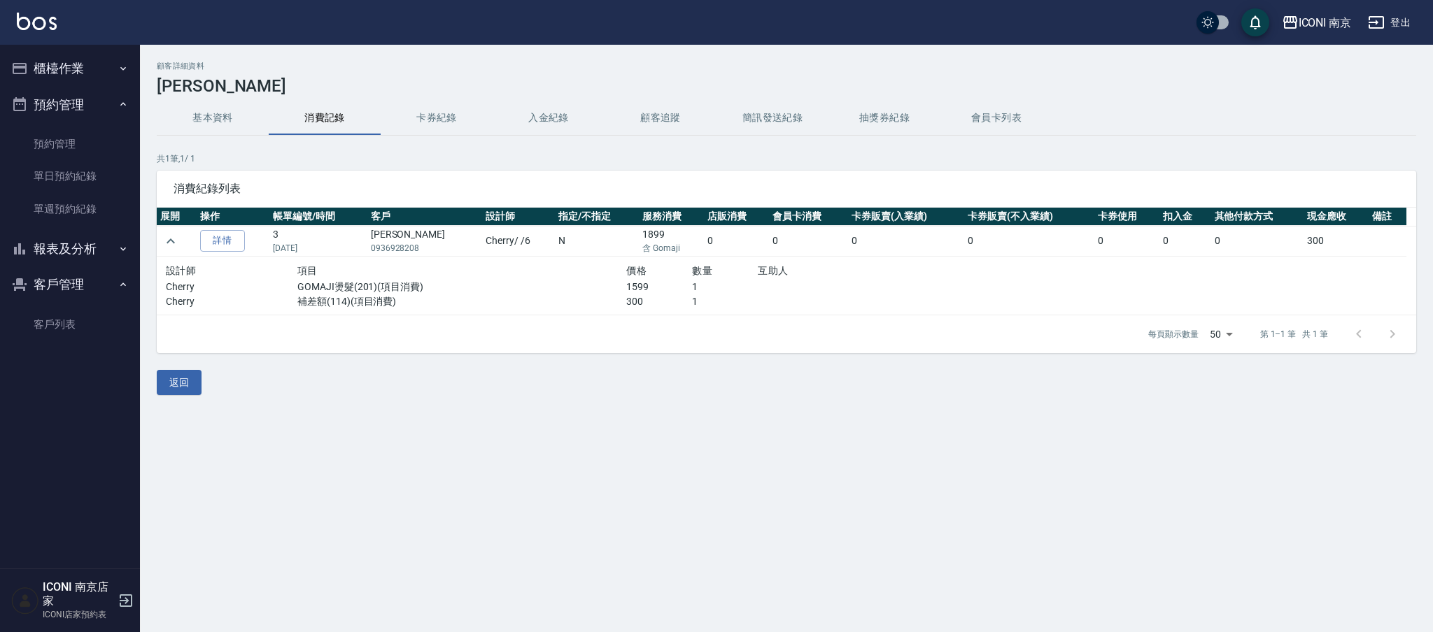 The width and height of the screenshot is (1433, 632). Describe the element at coordinates (772, 118) in the screenshot. I see `button: 簡訊發送紀錄` at that location.